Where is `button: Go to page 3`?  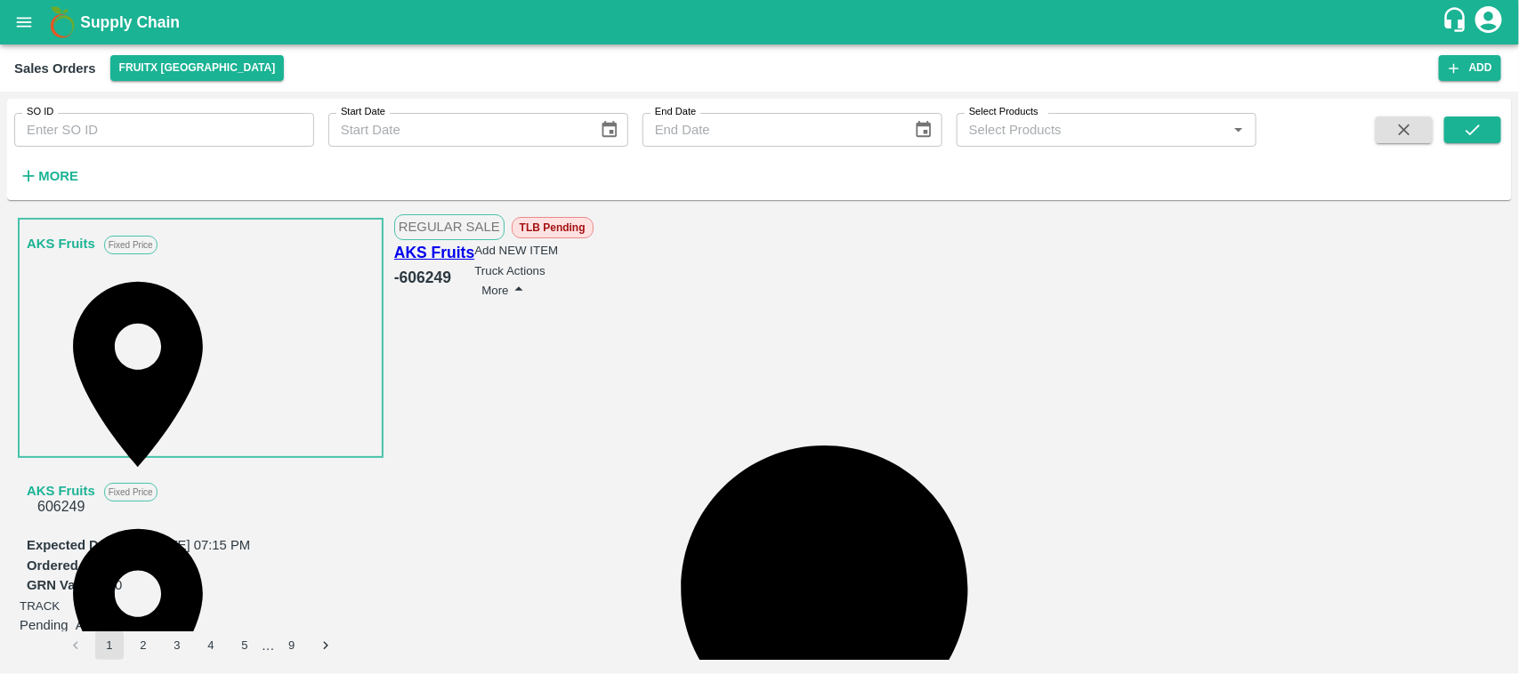 button: Go to page 3 is located at coordinates (177, 646).